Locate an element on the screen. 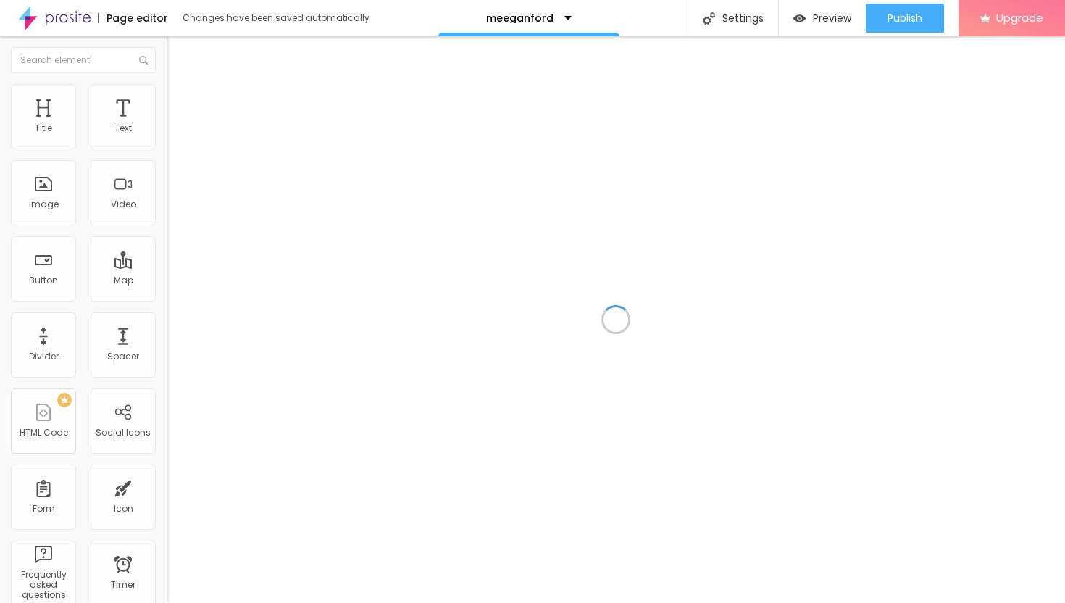 This screenshot has width=1065, height=603. input: Search element is located at coordinates (83, 60).